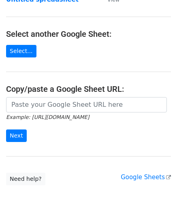 This screenshot has width=177, height=214. Describe the element at coordinates (25, 179) in the screenshot. I see `a: Need help?` at that location.